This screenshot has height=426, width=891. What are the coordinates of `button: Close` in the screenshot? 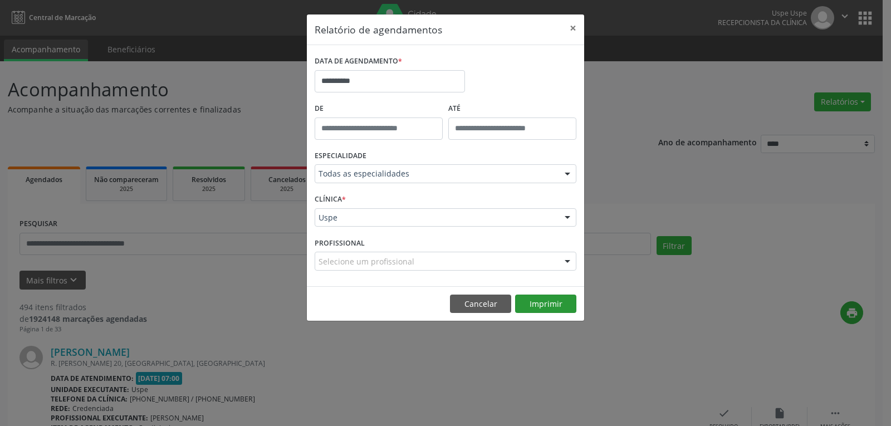 It's located at (573, 28).